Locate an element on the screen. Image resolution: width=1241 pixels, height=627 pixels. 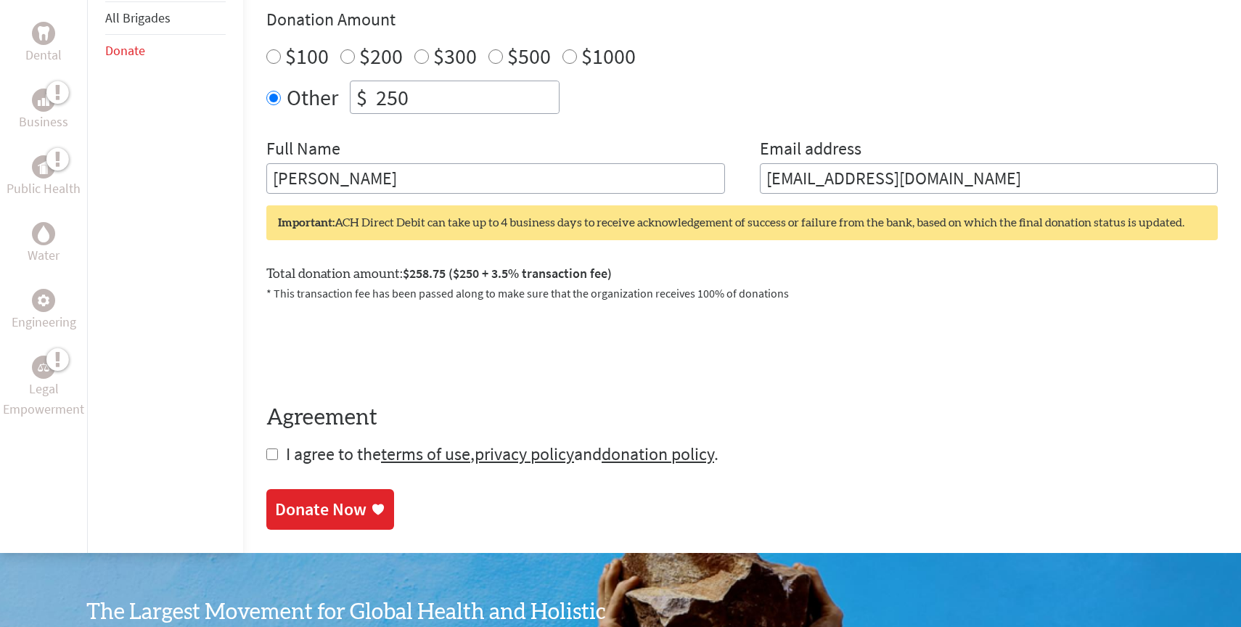
input: Your Email is located at coordinates (989, 179).